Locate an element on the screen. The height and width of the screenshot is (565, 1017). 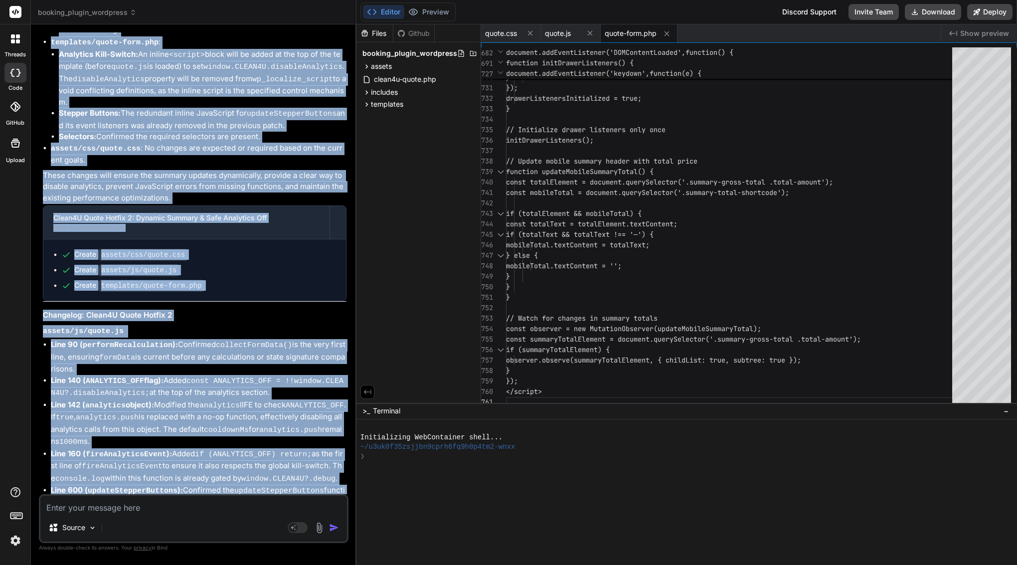
strong: Selectors: is located at coordinates (77, 136).